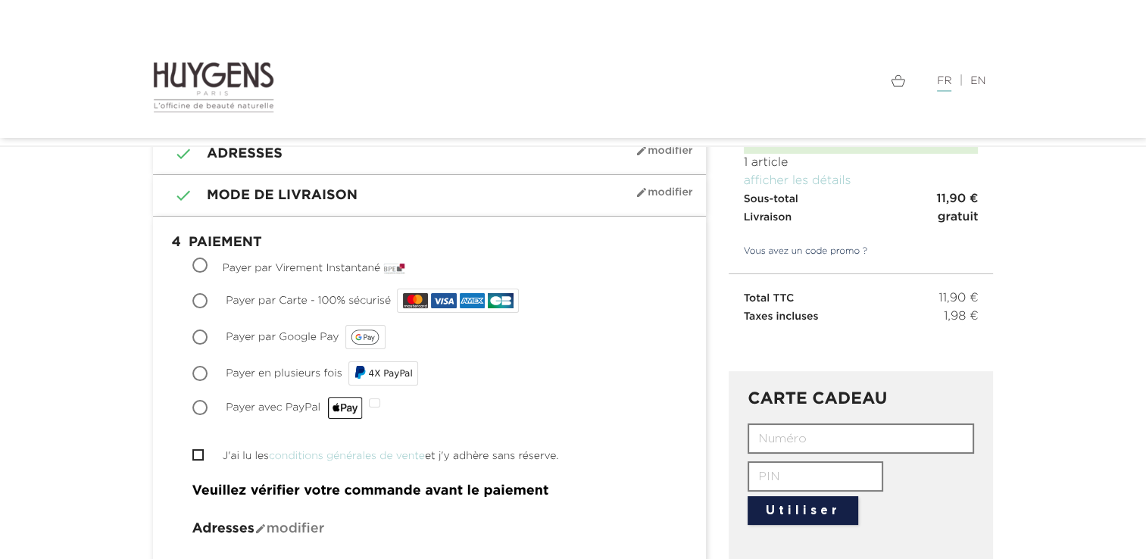 This screenshot has width=1146, height=559. What do you see at coordinates (860, 399) in the screenshot?
I see `h3: CARTE CADEAU` at bounding box center [860, 399].